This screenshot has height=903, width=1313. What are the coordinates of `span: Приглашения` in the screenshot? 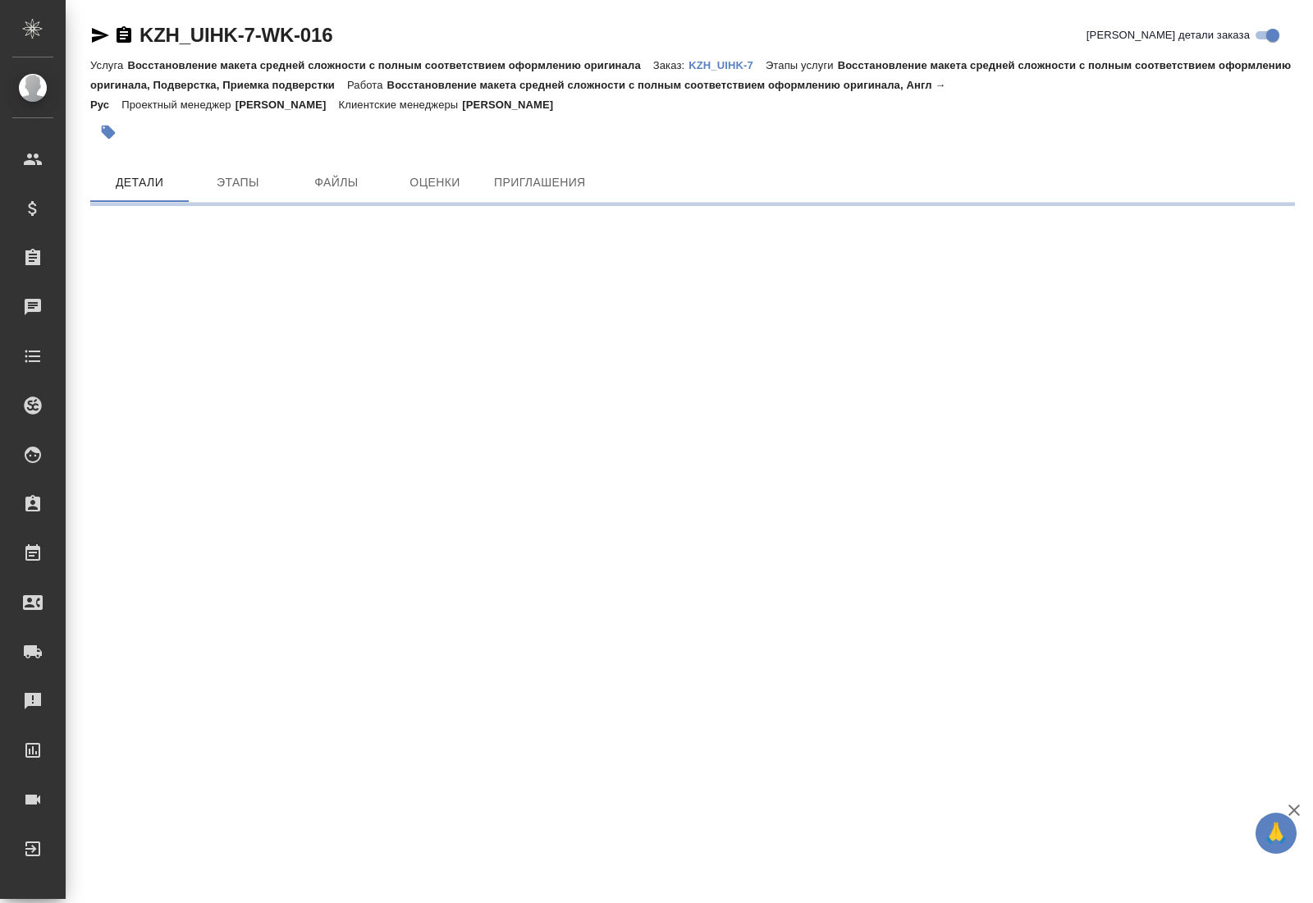 It's located at (540, 182).